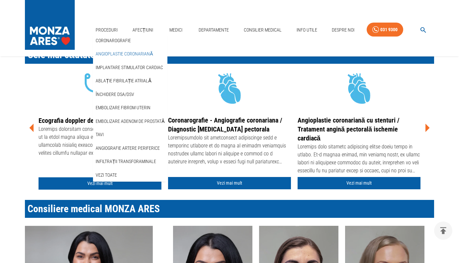 The width and height of the screenshot is (459, 263). Describe the element at coordinates (130, 81) in the screenshot. I see `div: Ablație fibrilație atrială` at that location.